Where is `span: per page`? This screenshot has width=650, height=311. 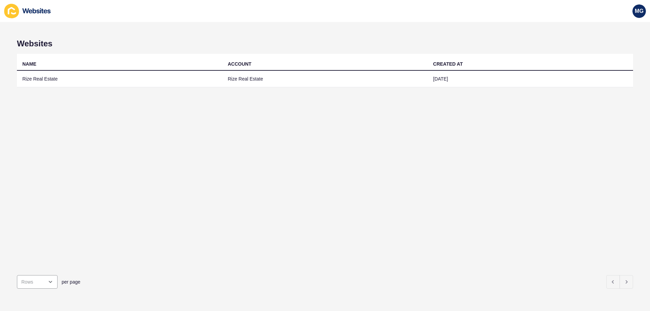 span: per page is located at coordinates (71, 282).